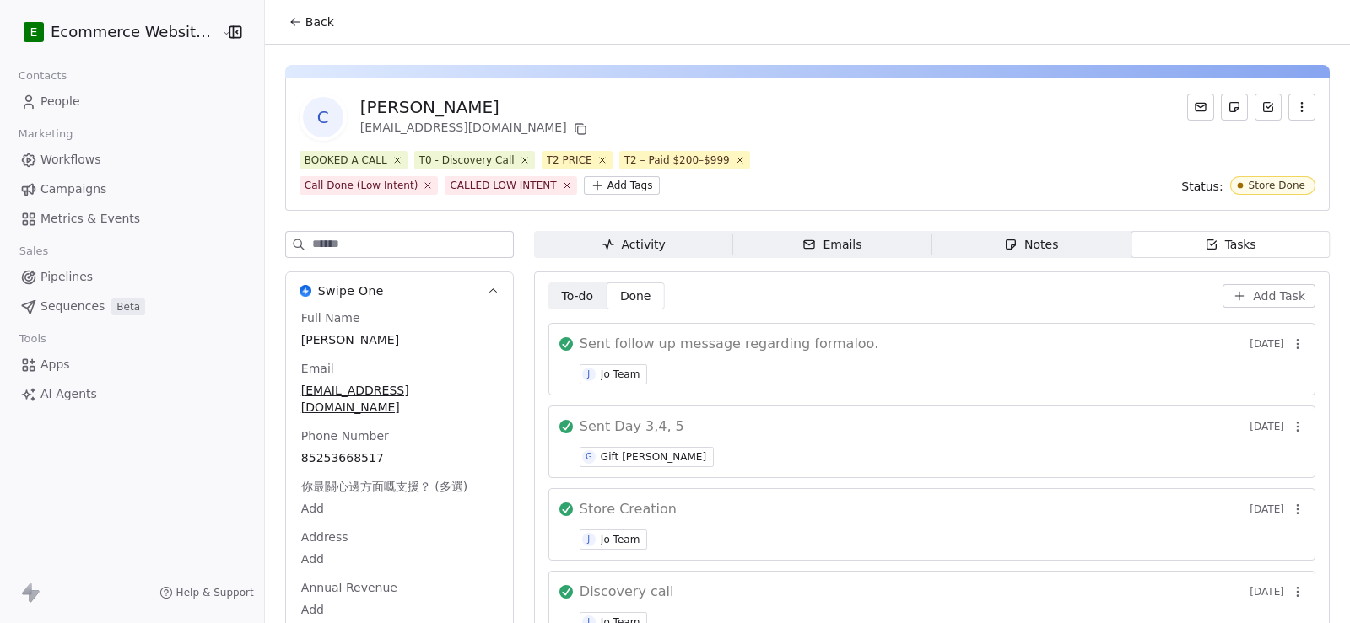 This screenshot has height=623, width=1350. I want to click on img: Swipe One, so click(305, 291).